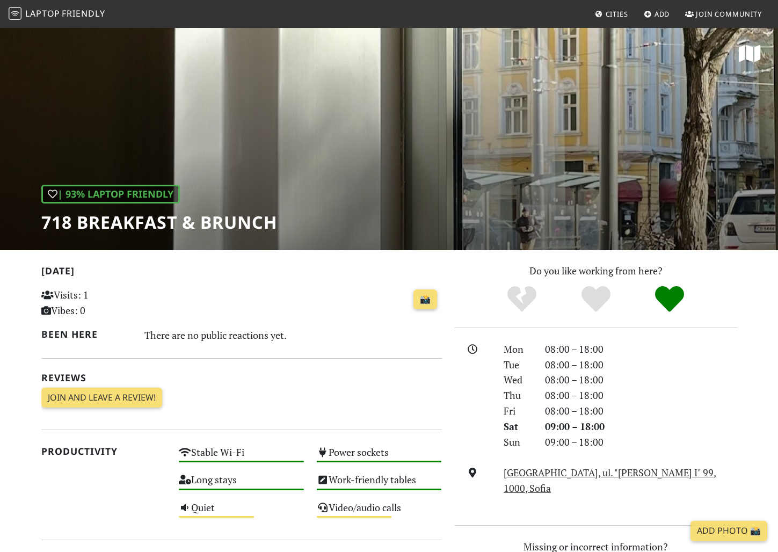  What do you see at coordinates (728, 14) in the screenshot?
I see `span: Join Community` at bounding box center [728, 14].